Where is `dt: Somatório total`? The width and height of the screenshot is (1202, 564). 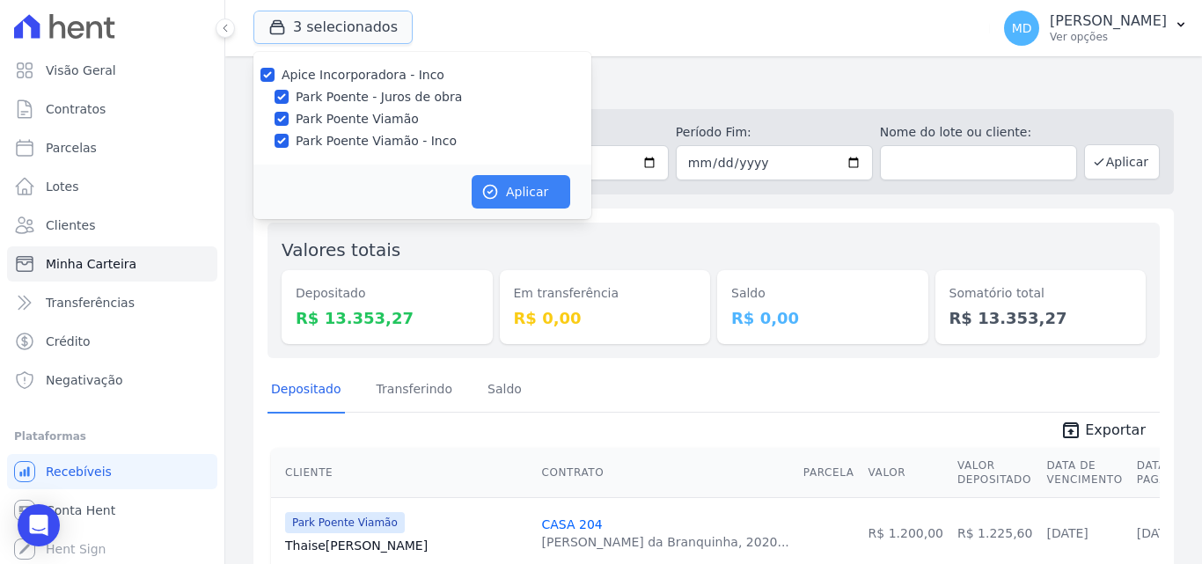 dt: Somatório total is located at coordinates (1041, 293).